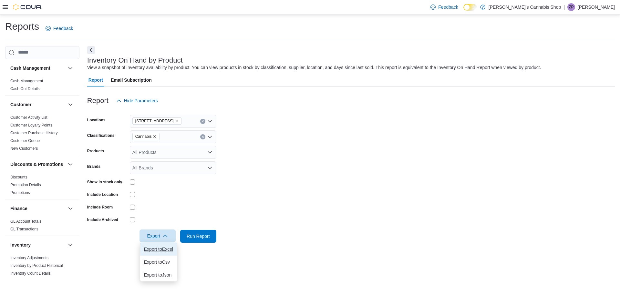 The height and width of the screenshot is (294, 620). Describe the element at coordinates (98, 101) in the screenshot. I see `h3: Report` at that location.